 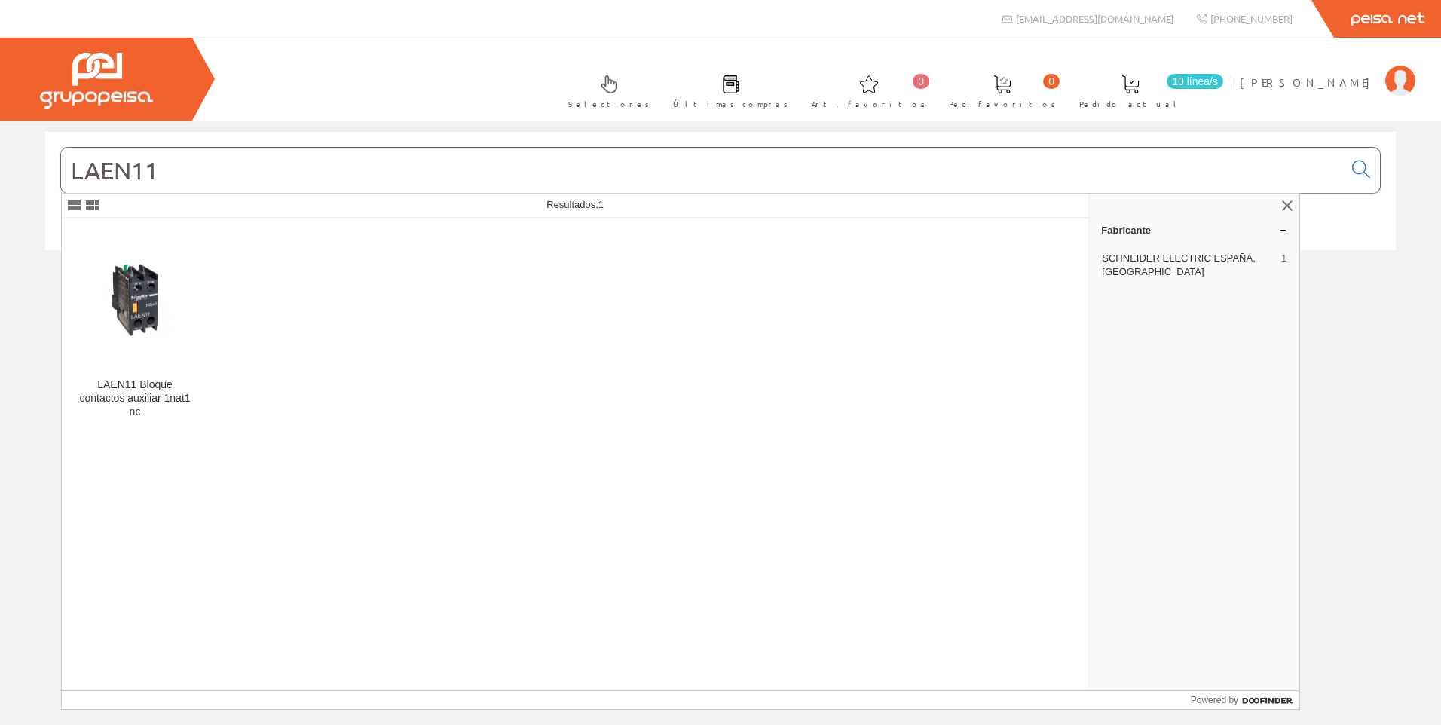 I want to click on img: LAEN11 Bloque contactos auxiliar 1nat1 nc, so click(x=135, y=298).